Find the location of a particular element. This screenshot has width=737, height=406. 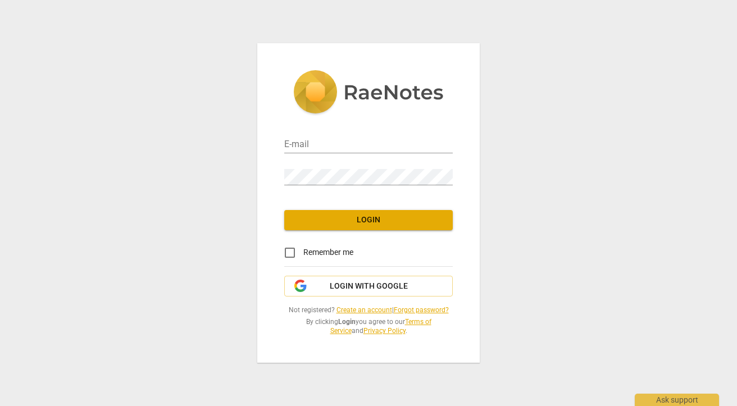

a: Privacy Policy is located at coordinates (384, 331).